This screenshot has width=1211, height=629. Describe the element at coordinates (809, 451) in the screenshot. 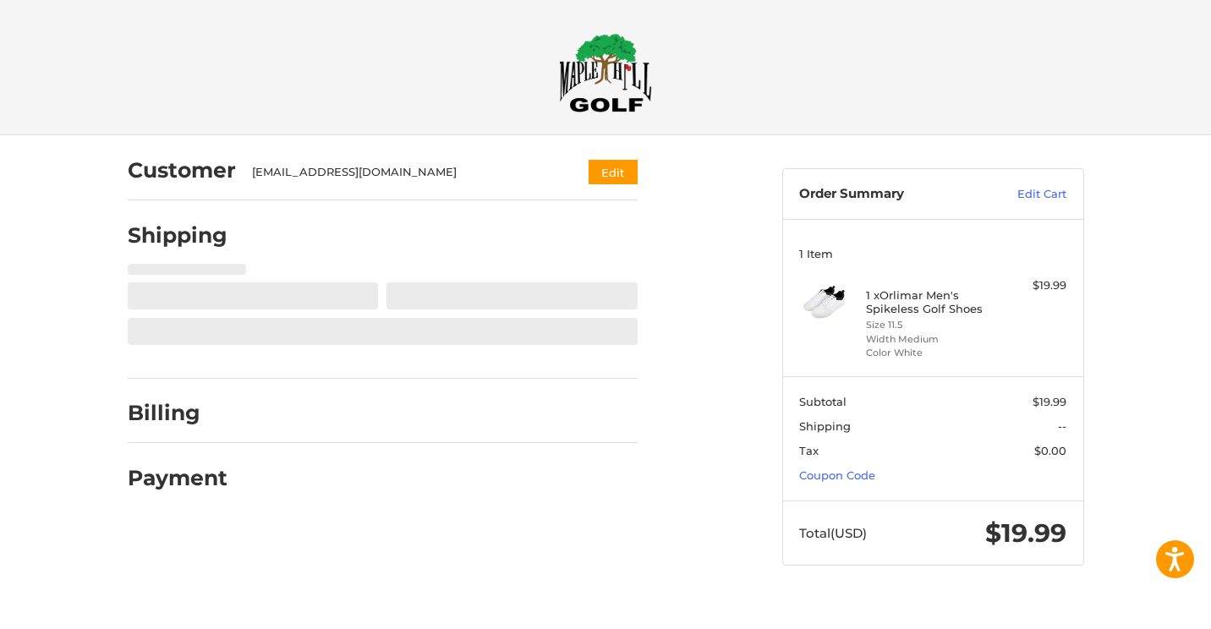

I see `span: Tax` at that location.